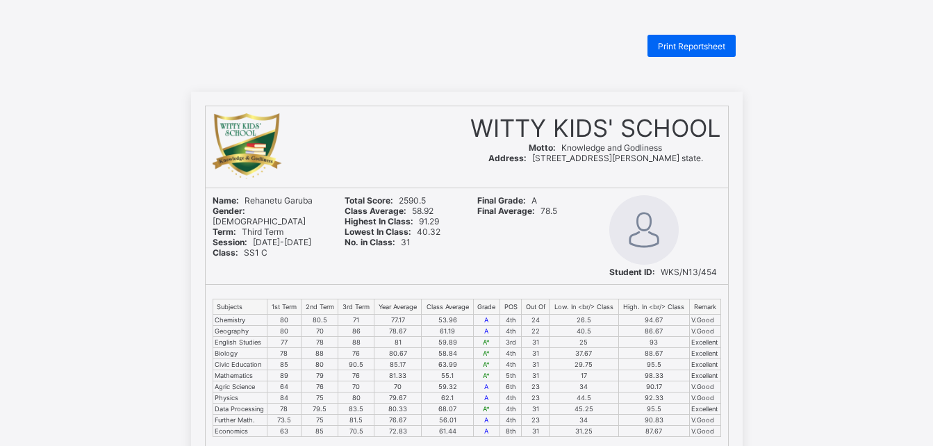 This screenshot has height=446, width=933. Describe the element at coordinates (356, 364) in the screenshot. I see `td: 90.5` at that location.